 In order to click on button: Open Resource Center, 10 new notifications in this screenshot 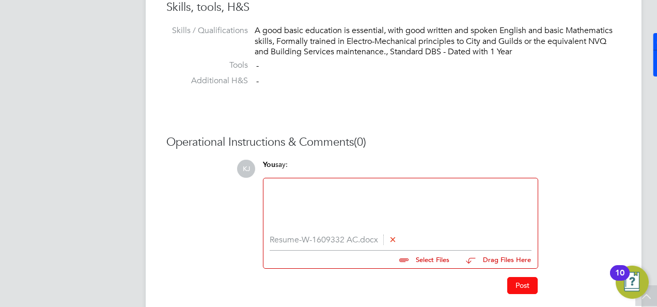, I will do `click(633, 282)`.